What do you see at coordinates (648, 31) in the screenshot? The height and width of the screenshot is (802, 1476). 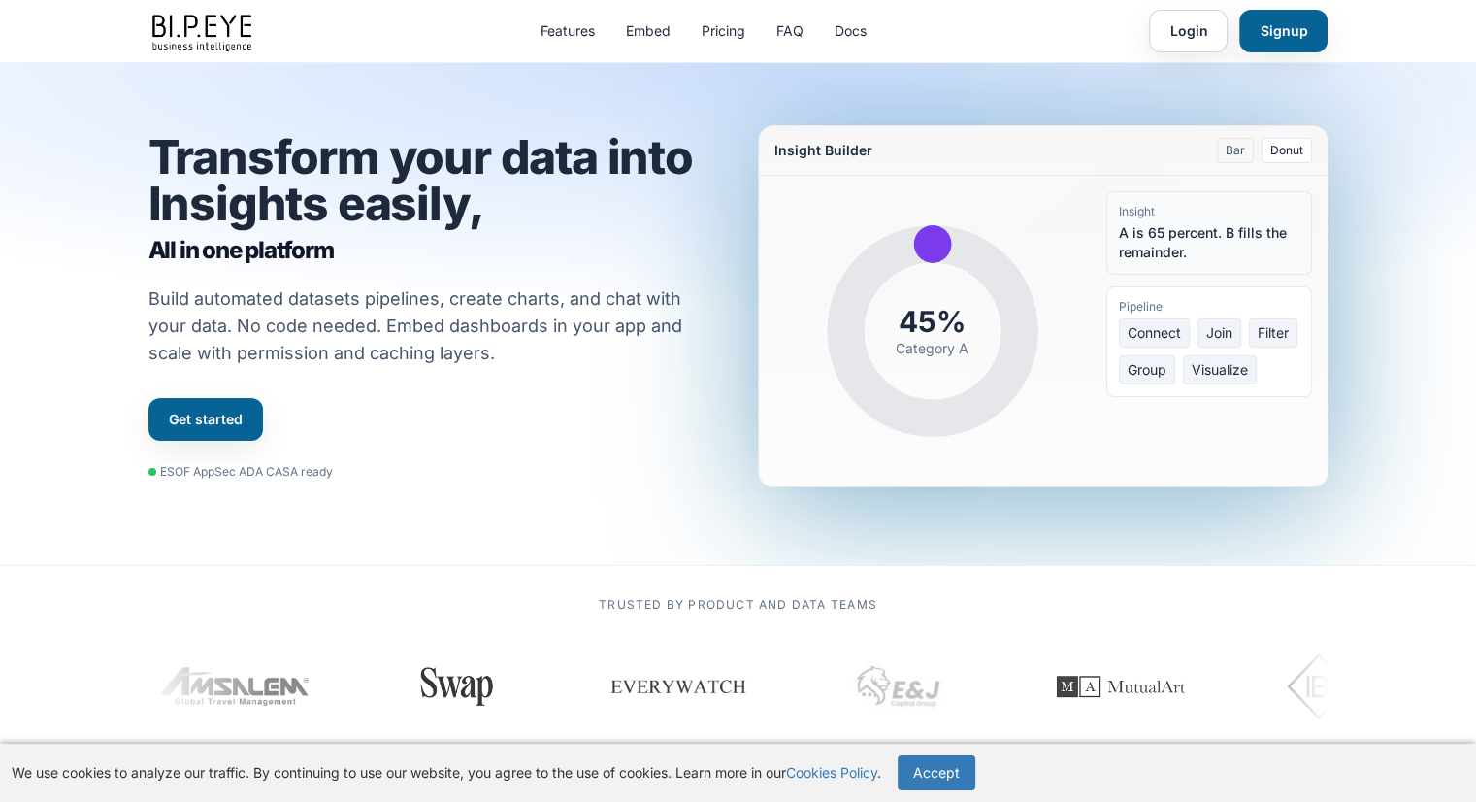 I see `a: Embed` at bounding box center [648, 31].